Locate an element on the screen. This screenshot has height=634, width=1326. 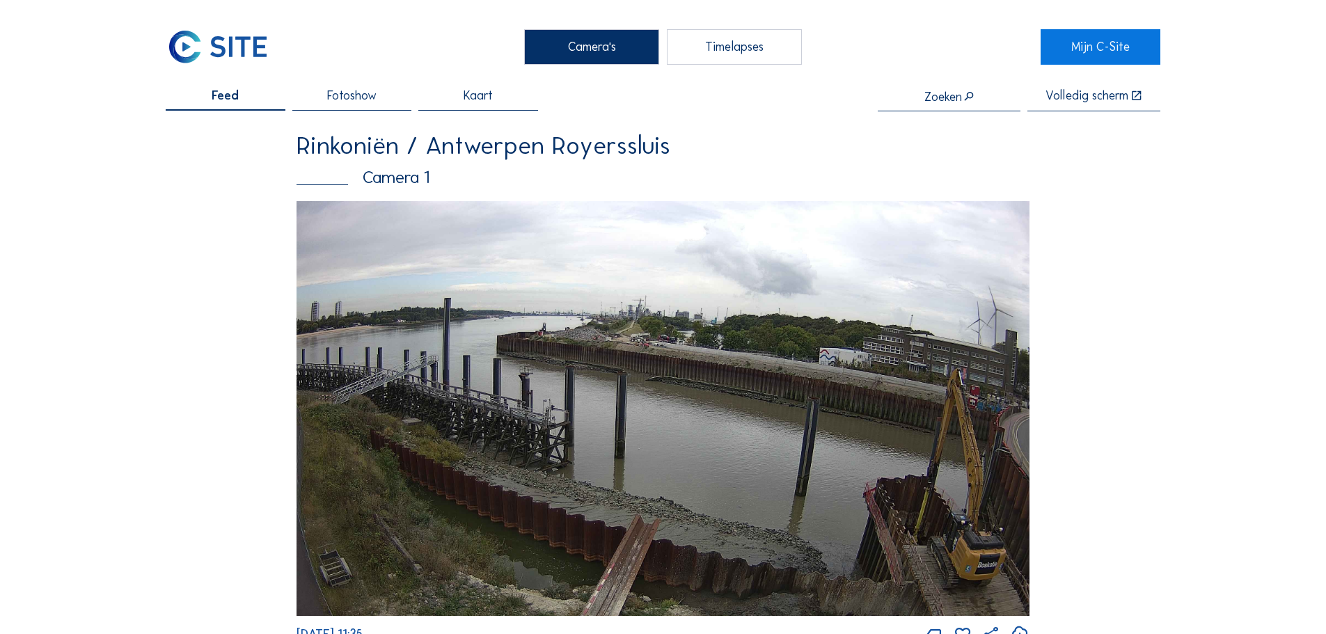
a: Mijn C-Site is located at coordinates (1100, 47).